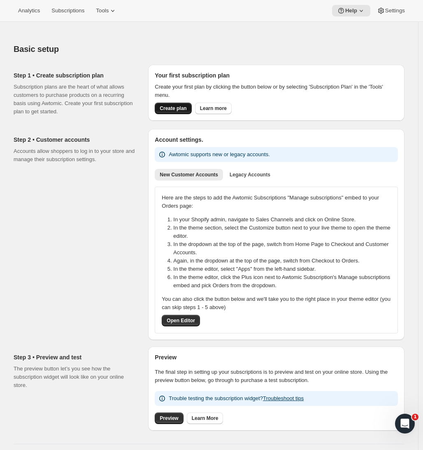 This screenshot has height=450, width=423. I want to click on a: Troubleshoot tips, so click(283, 398).